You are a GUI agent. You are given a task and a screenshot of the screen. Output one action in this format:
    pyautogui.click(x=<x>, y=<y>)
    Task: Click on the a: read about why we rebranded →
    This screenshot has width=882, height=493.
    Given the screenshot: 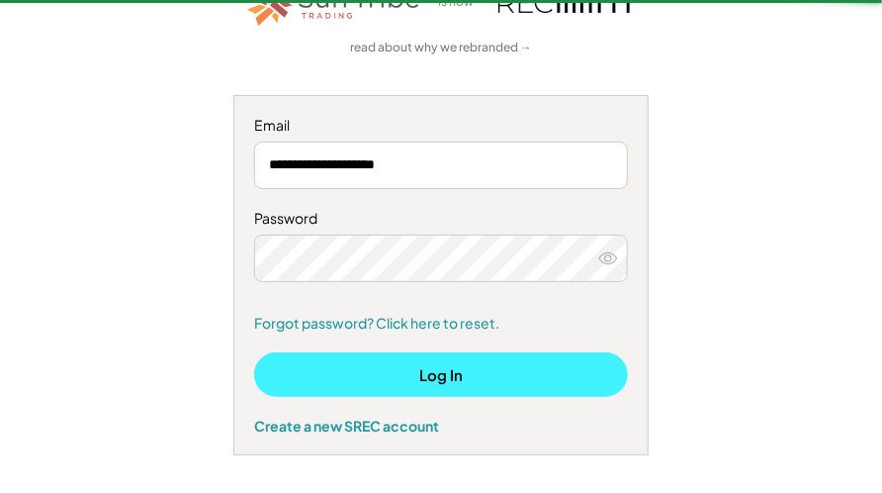 What is the action you would take?
    pyautogui.click(x=441, y=47)
    